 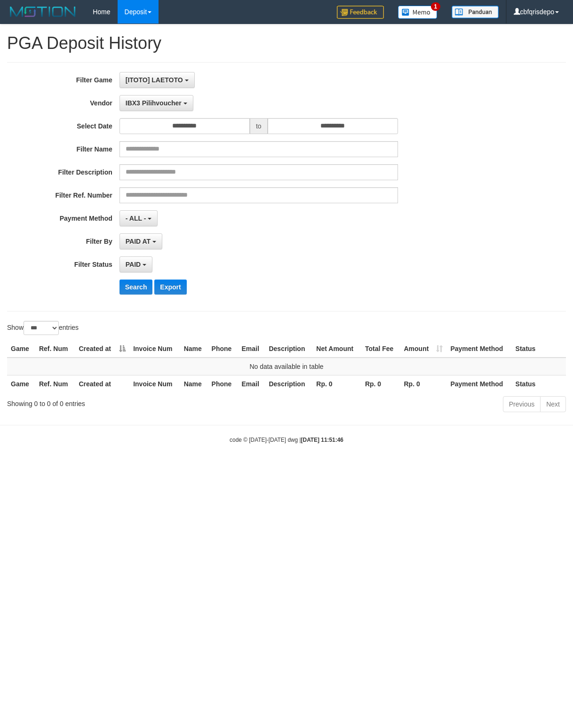 I want to click on img: Button%20Memo.svg, so click(x=418, y=12).